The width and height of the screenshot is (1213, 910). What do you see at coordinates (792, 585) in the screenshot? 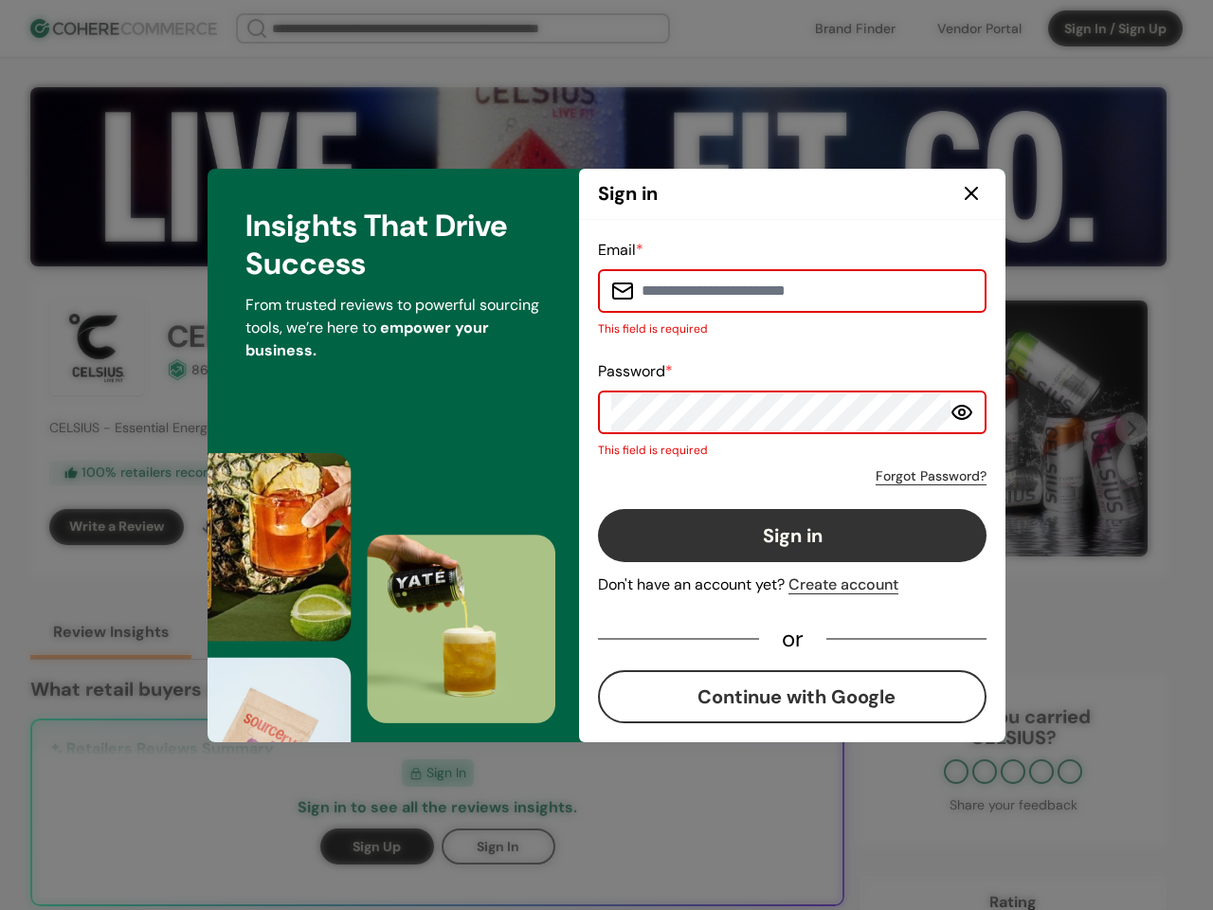
I see `div: Don't have an account yet?` at bounding box center [792, 585].